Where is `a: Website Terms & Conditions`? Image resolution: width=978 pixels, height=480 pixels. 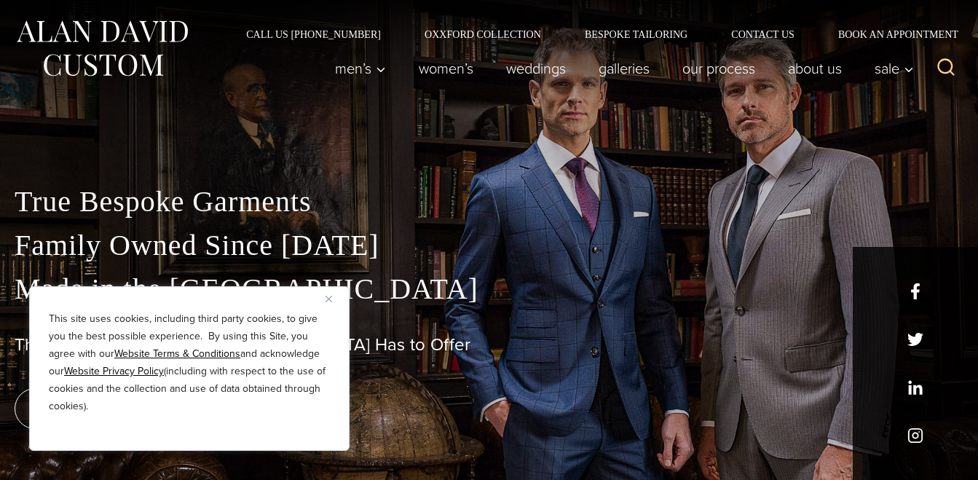 a: Website Terms & Conditions is located at coordinates (177, 353).